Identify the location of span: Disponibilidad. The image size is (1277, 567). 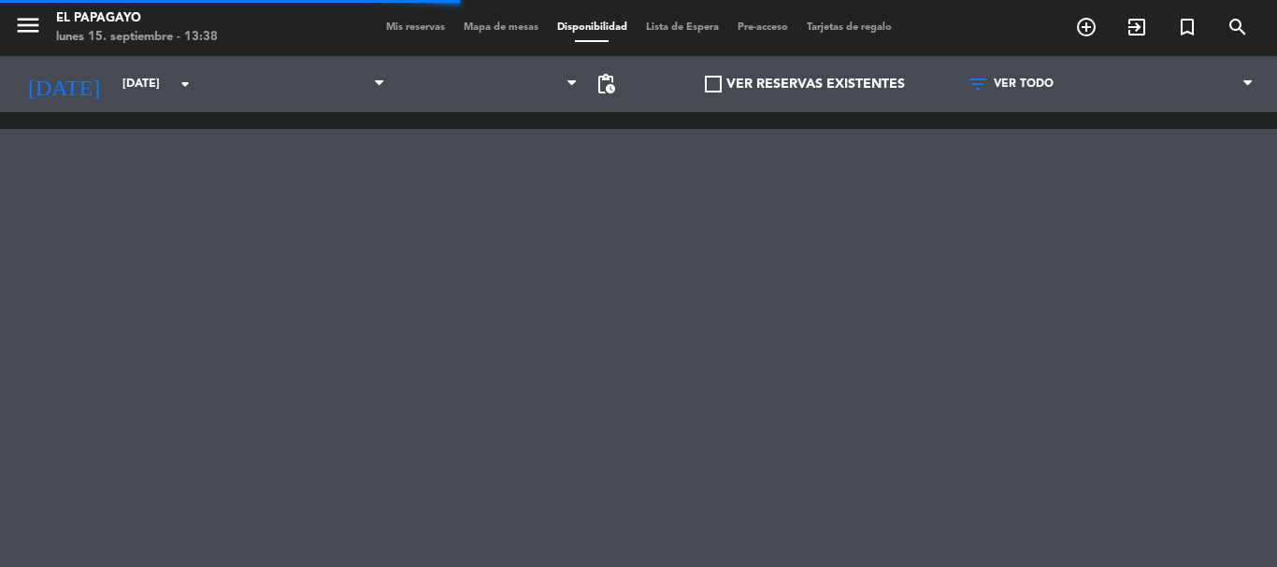
(592, 27).